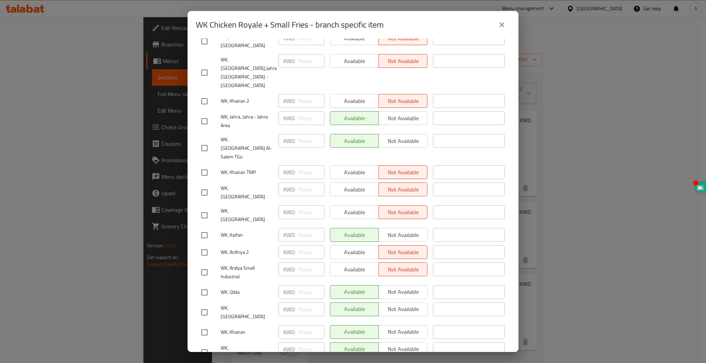 The image size is (706, 363). Describe the element at coordinates (247, 332) in the screenshot. I see `span: WK, Khairan` at that location.